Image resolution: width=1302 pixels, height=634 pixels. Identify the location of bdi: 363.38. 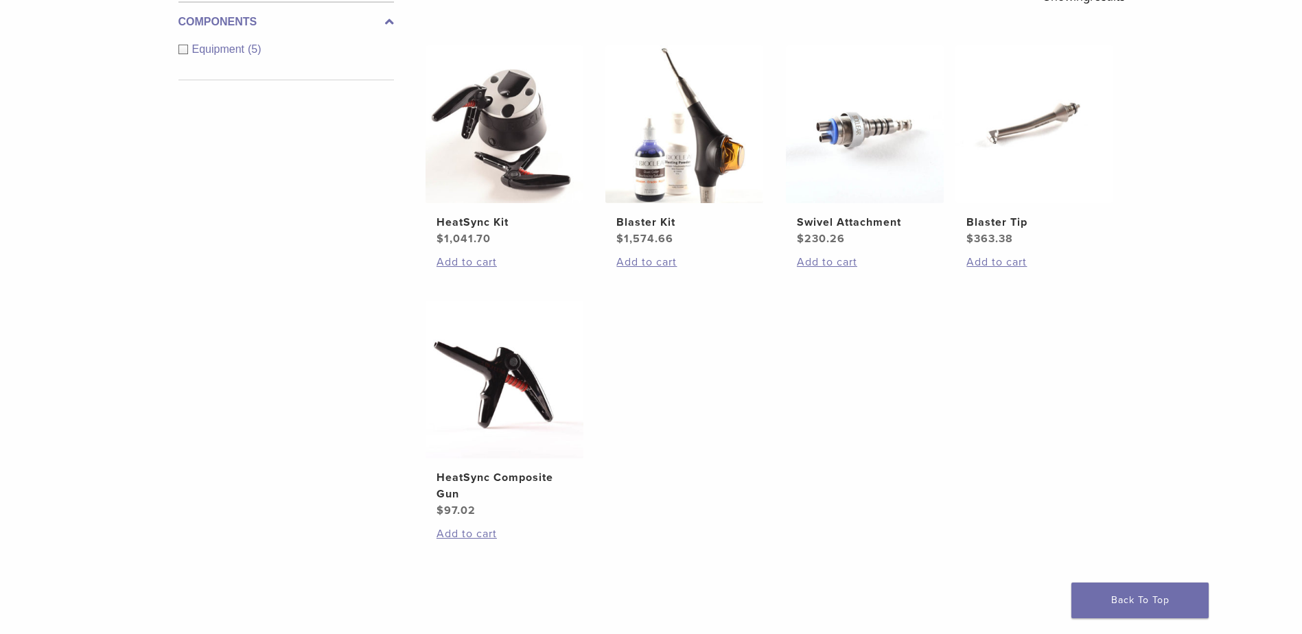
(990, 239).